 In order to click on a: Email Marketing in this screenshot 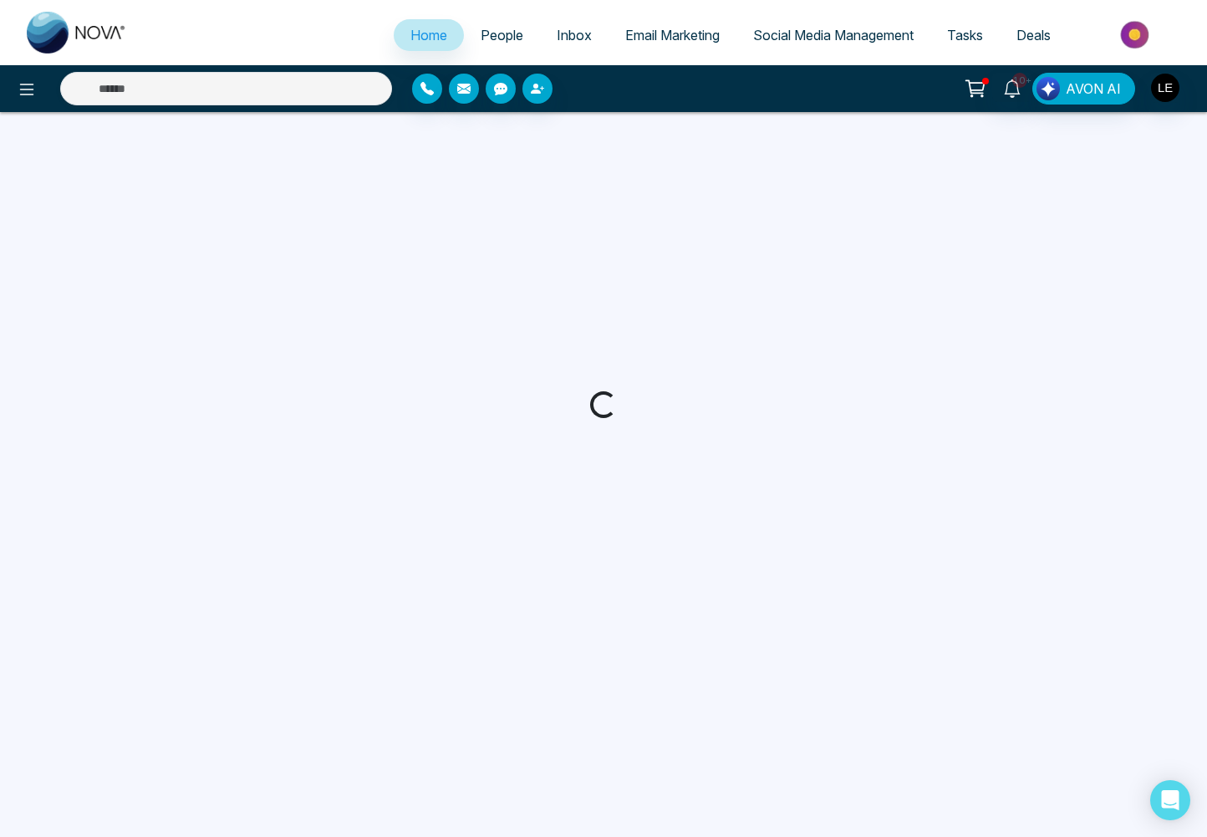, I will do `click(672, 35)`.